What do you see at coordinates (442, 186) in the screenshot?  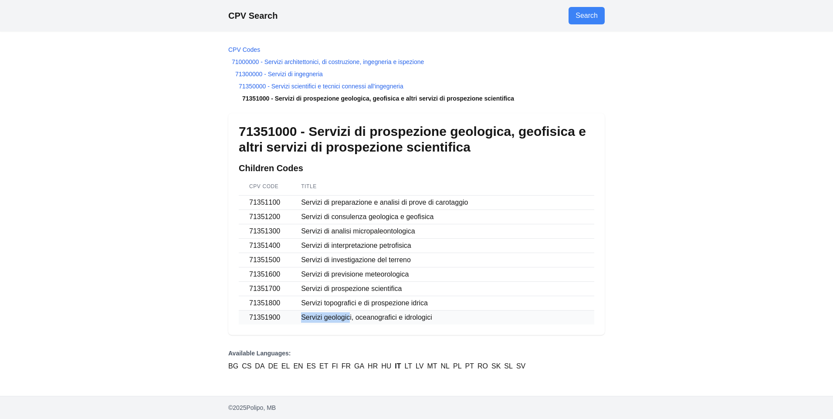 I see `th: Title` at bounding box center [442, 186].